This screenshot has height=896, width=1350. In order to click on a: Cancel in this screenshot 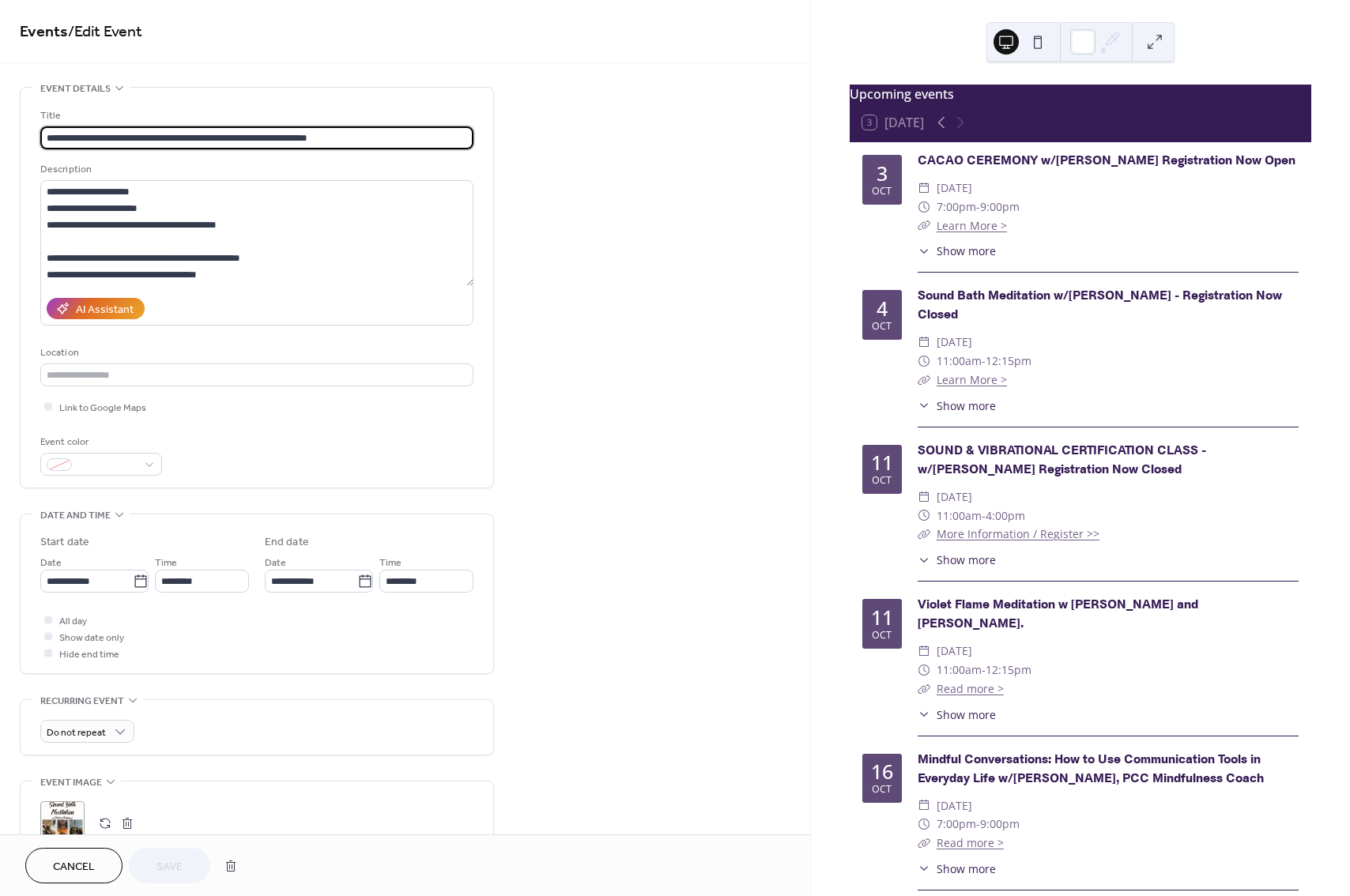, I will do `click(73, 866)`.